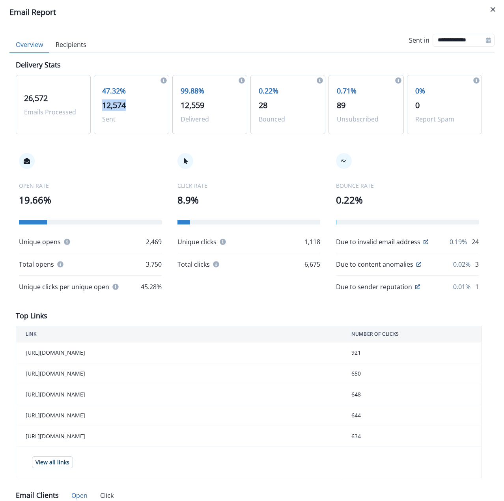 This screenshot has height=501, width=504. What do you see at coordinates (411, 436) in the screenshot?
I see `td: 634` at bounding box center [411, 436].